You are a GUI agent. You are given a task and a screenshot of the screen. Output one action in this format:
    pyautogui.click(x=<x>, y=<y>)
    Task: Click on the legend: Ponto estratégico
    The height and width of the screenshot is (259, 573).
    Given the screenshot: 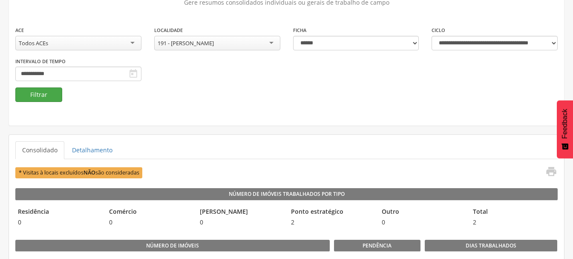 What is the action you would take?
    pyautogui.click(x=332, y=212)
    